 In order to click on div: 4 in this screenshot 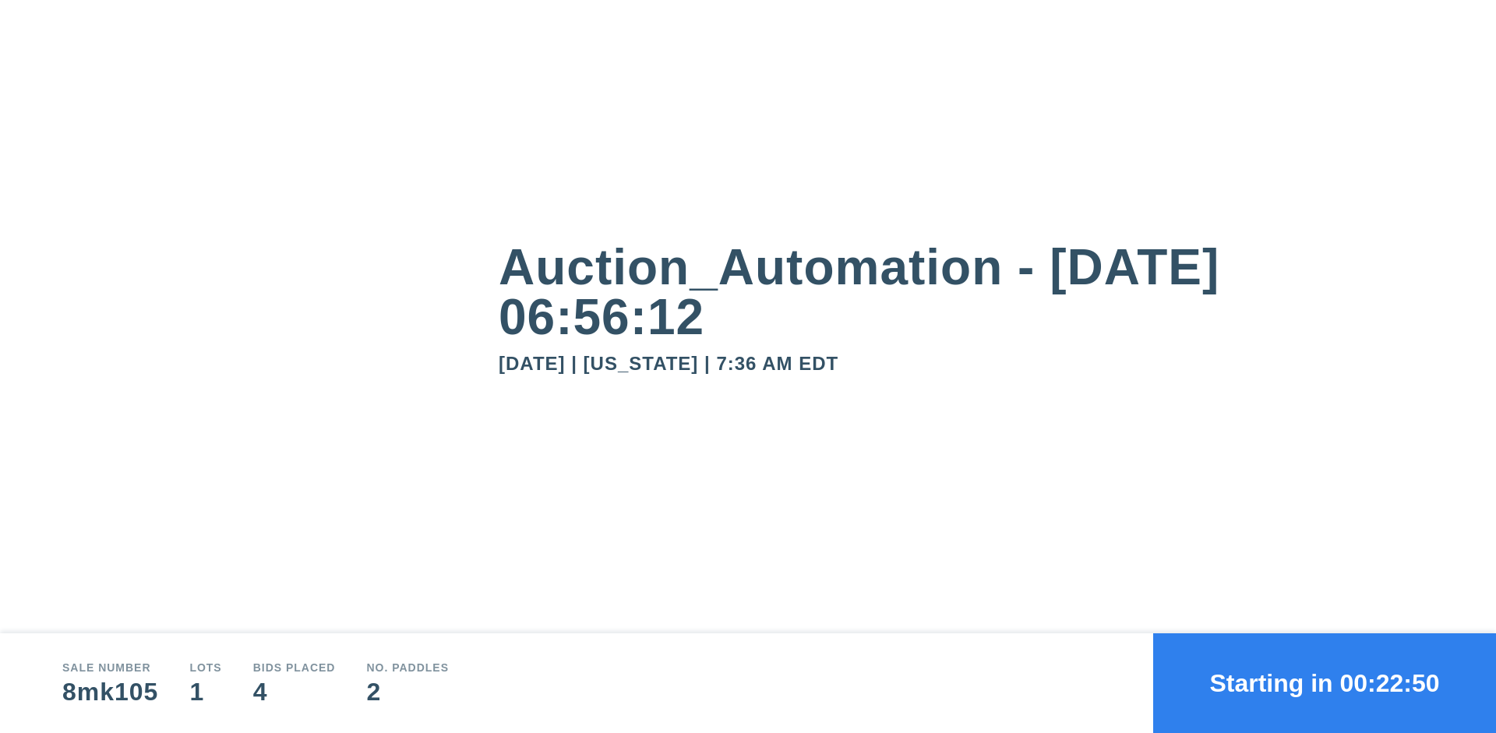, I will do `click(295, 692)`.